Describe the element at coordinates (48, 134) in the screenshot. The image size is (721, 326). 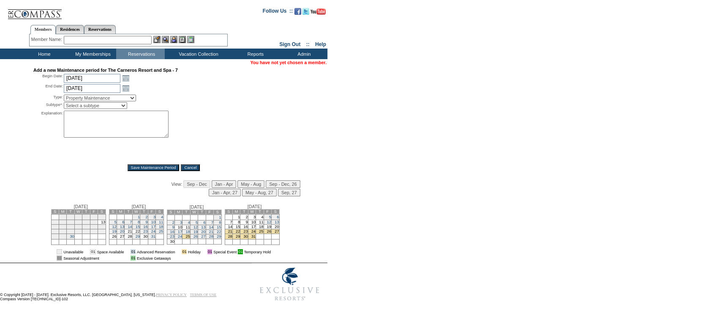
I see `div: Explanation:` at that location.